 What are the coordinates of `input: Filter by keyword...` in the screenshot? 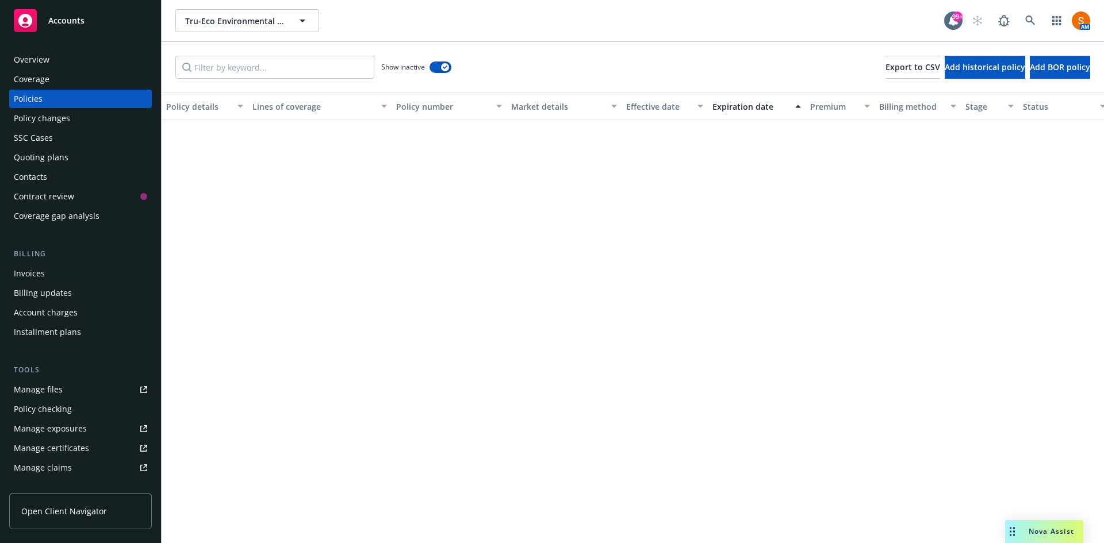 It's located at (275, 67).